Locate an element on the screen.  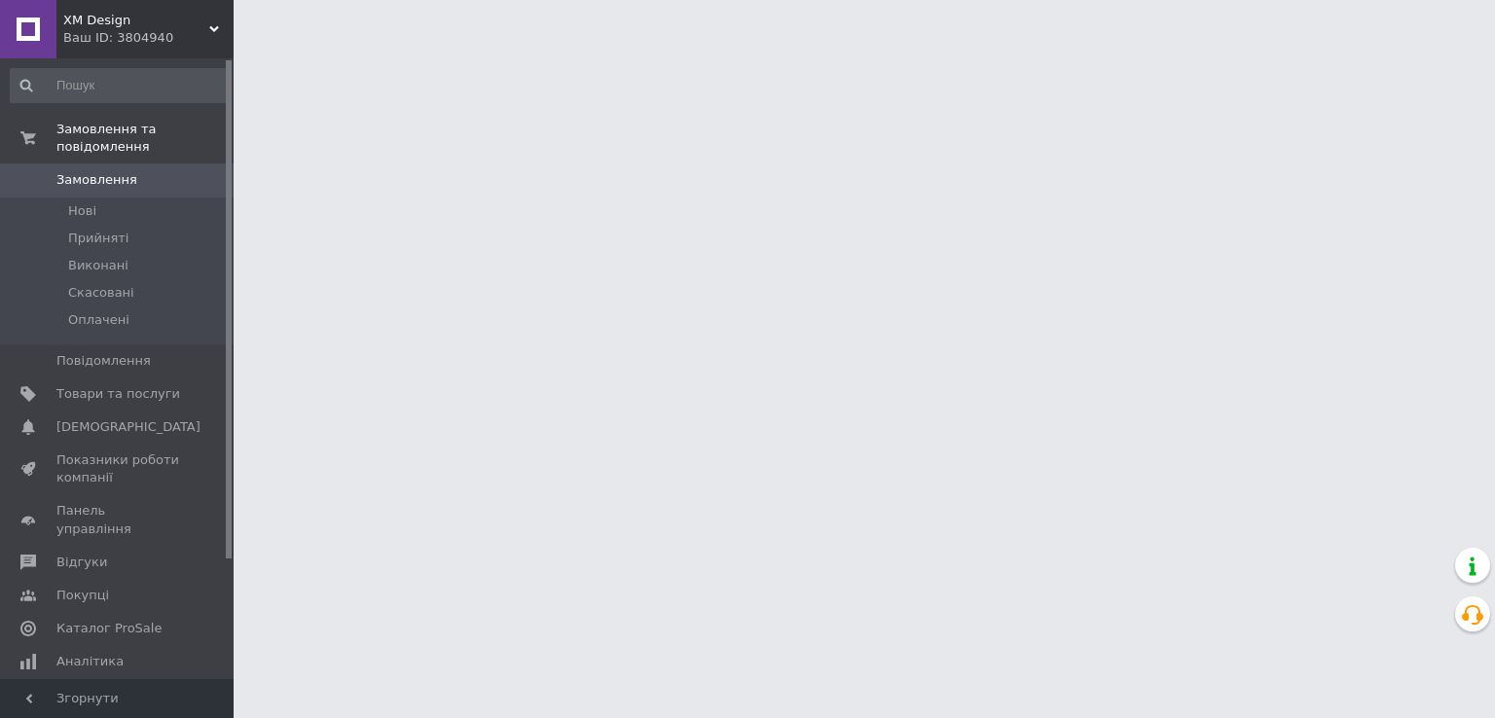
span: Відгуки is located at coordinates (82, 563).